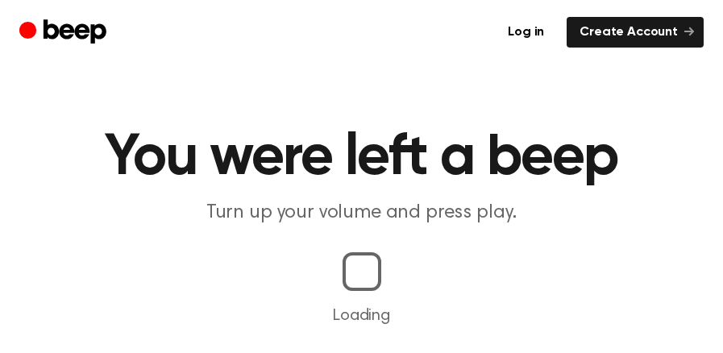  I want to click on a: Beep, so click(64, 32).